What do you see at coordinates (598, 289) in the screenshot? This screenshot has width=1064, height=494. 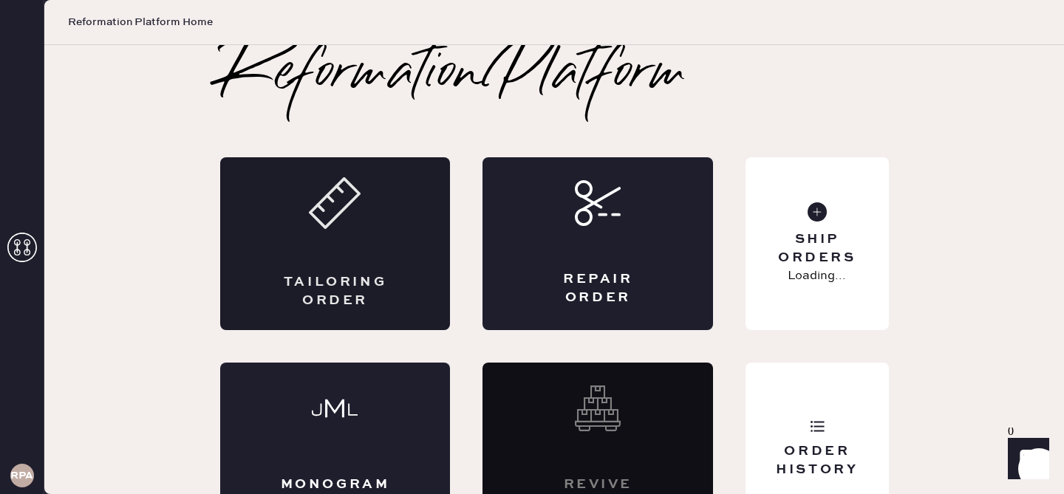 I see `div: Repair Order` at bounding box center [598, 289].